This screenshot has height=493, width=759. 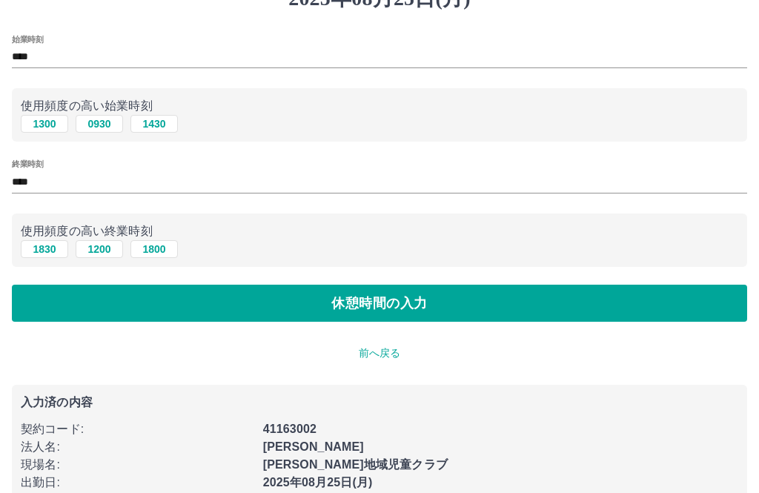 What do you see at coordinates (44, 249) in the screenshot?
I see `button: 1830` at bounding box center [44, 249].